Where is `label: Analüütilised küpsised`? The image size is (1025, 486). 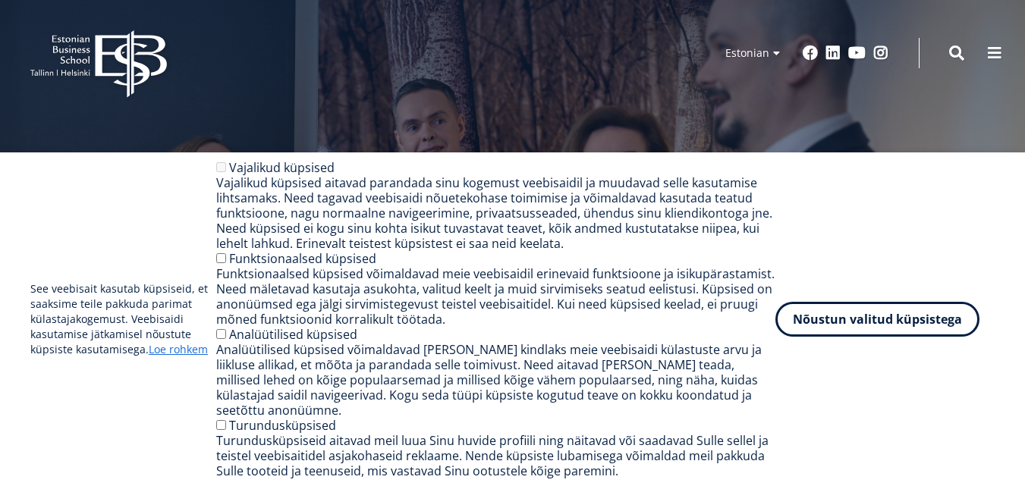 label: Analüütilised küpsised is located at coordinates (293, 334).